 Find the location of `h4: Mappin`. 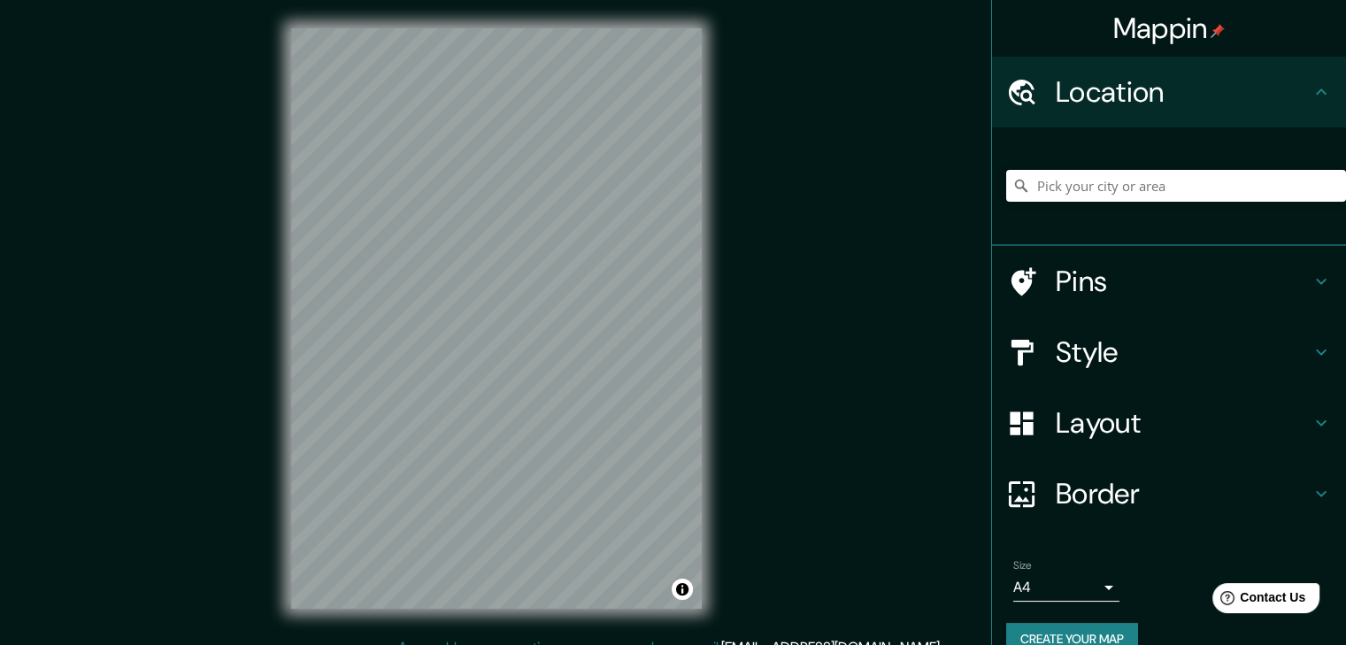

h4: Mappin is located at coordinates (1169, 28).